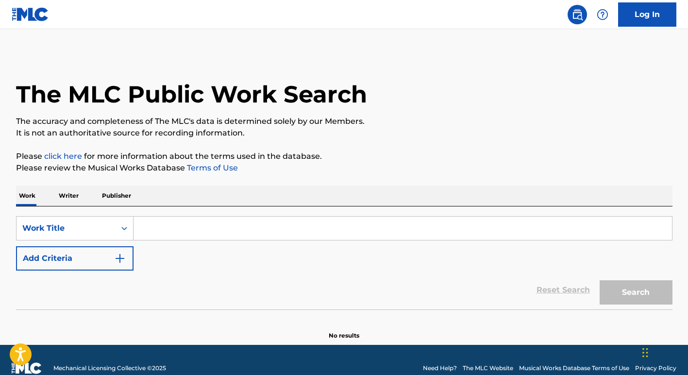 Image resolution: width=688 pixels, height=375 pixels. Describe the element at coordinates (116, 196) in the screenshot. I see `p: Publisher` at that location.